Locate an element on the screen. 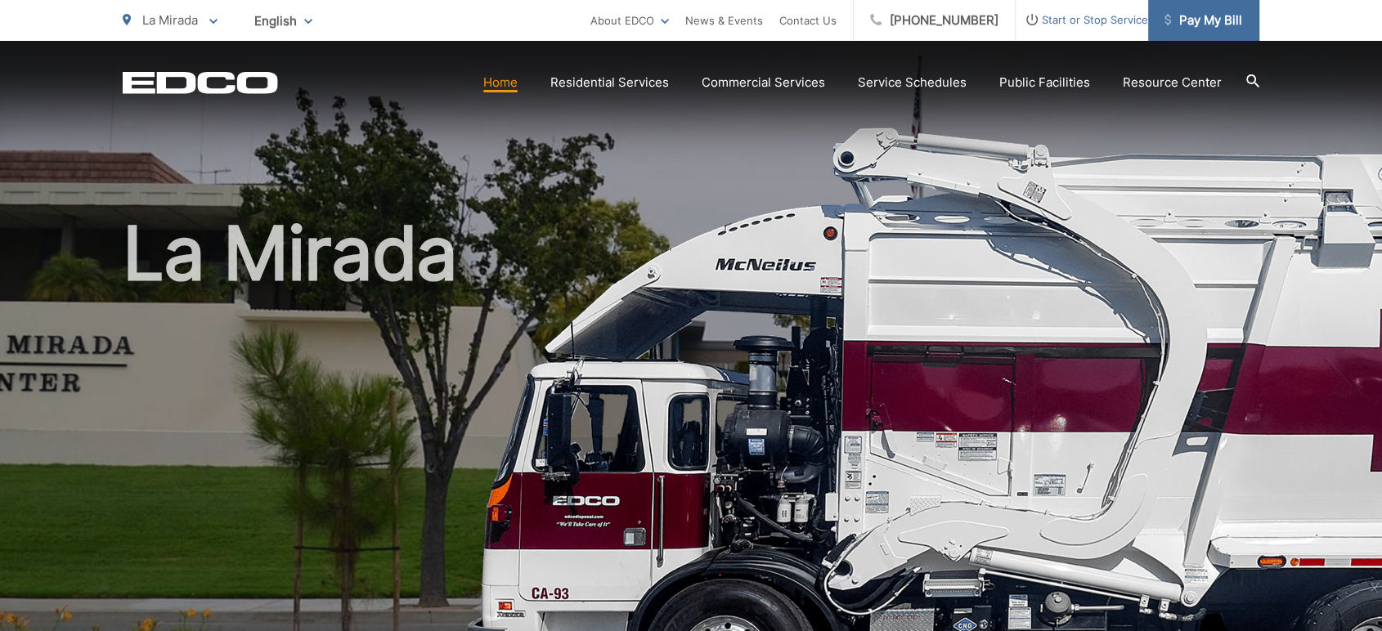  a: Residential Services is located at coordinates (609, 83).